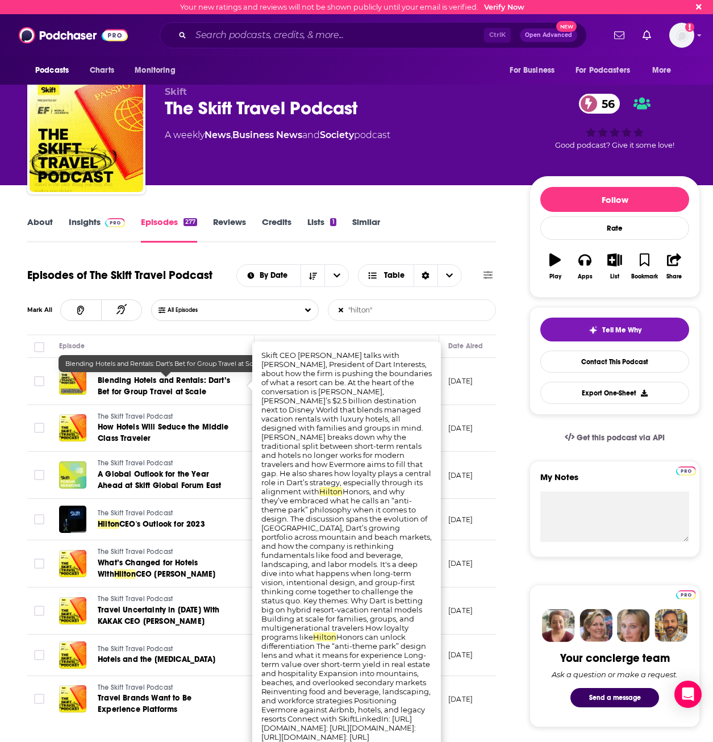 Image resolution: width=713 pixels, height=742 pixels. What do you see at coordinates (615, 698) in the screenshot?
I see `button: Send a message` at bounding box center [615, 698].